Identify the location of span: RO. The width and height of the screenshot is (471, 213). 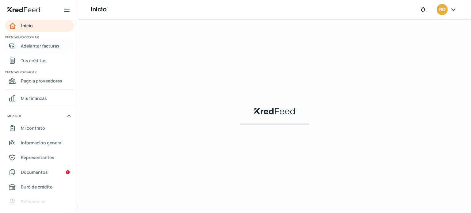
(442, 10).